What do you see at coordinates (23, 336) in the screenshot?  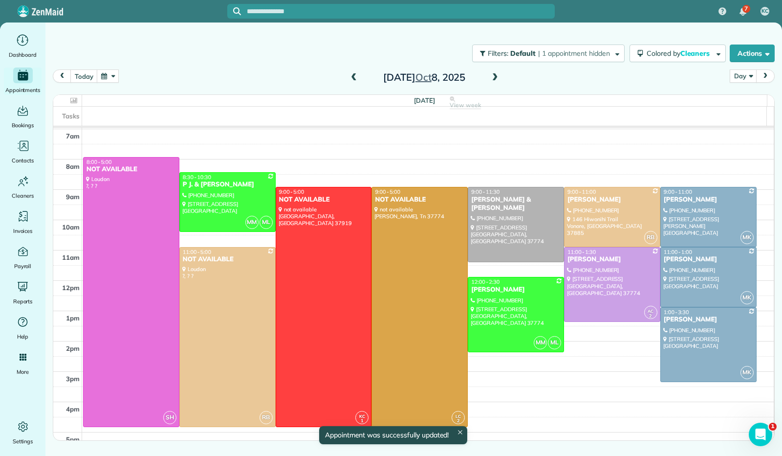 I see `span: Help` at bounding box center [23, 336].